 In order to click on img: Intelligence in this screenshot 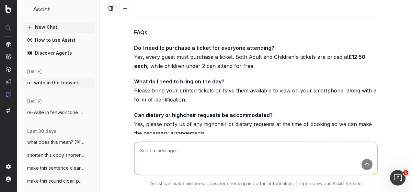, I will do `click(8, 57)`.